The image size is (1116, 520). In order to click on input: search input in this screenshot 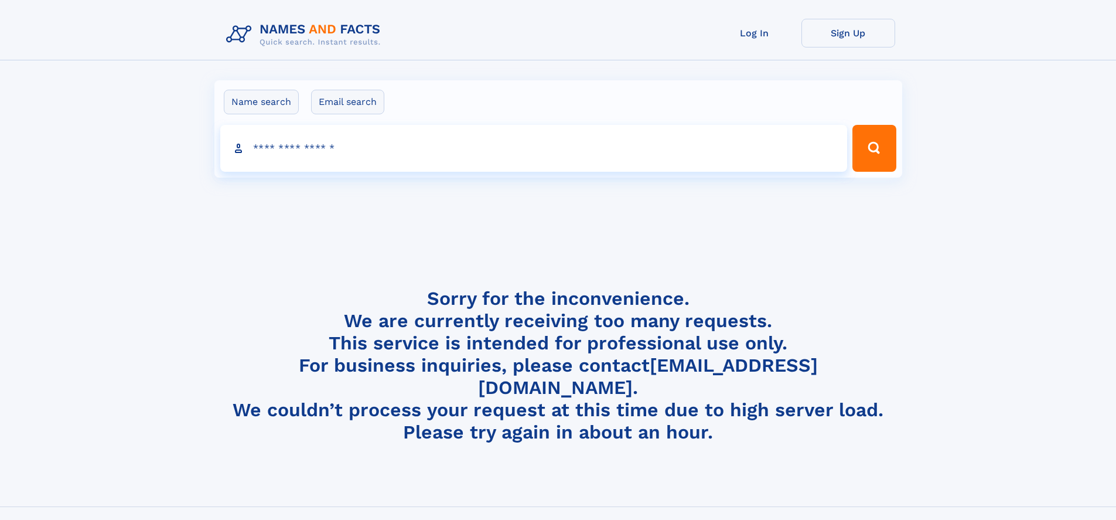, I will do `click(534, 148)`.